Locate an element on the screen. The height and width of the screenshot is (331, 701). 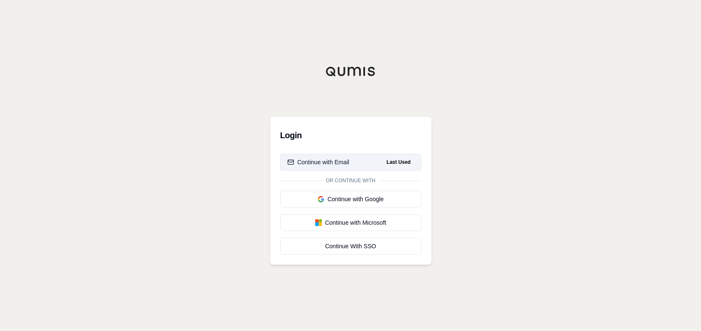
div: Continue with Email is located at coordinates (318, 162).